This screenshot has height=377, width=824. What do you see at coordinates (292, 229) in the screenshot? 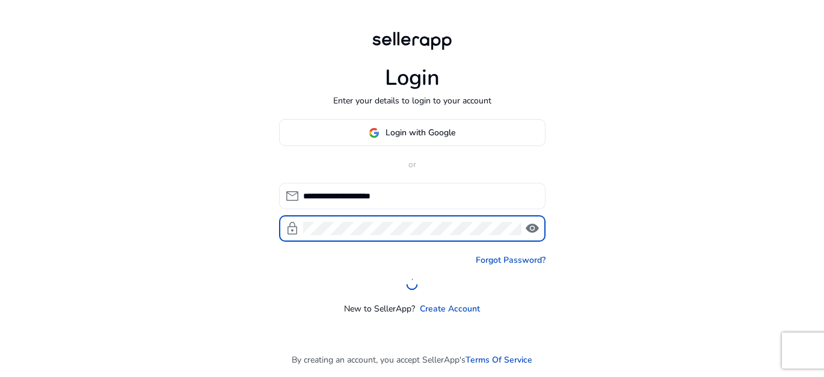
I see `span: lock` at bounding box center [292, 229].